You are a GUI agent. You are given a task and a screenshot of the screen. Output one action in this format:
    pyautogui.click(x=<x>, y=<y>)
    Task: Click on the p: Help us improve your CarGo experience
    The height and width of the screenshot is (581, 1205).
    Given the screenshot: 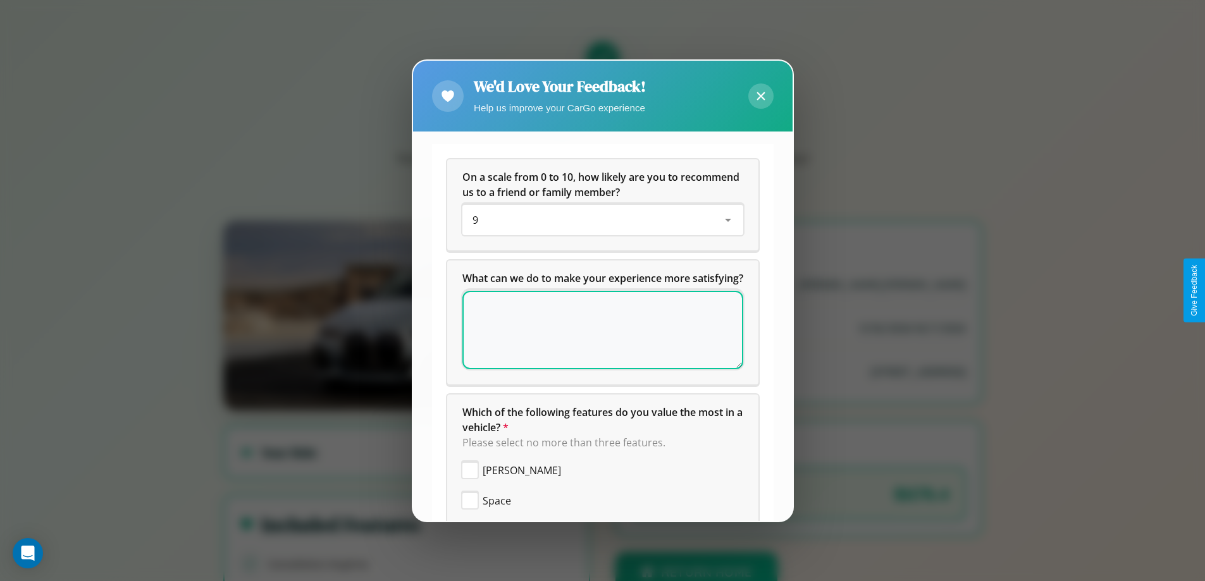 What is the action you would take?
    pyautogui.click(x=560, y=108)
    